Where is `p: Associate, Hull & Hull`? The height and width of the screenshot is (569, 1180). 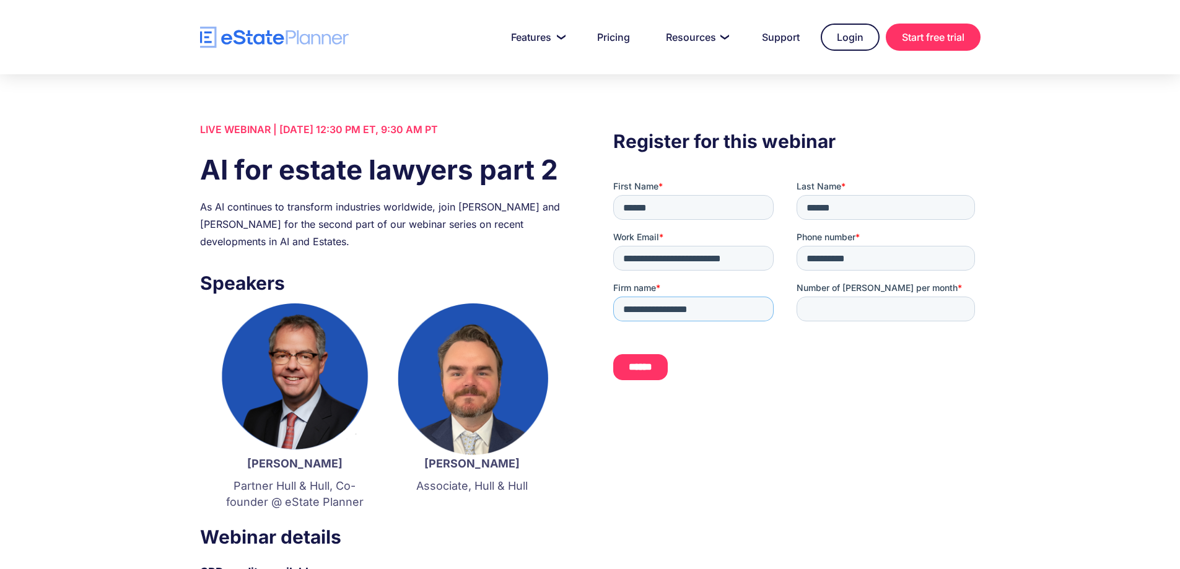
p: Associate, Hull & Hull is located at coordinates (472, 486).